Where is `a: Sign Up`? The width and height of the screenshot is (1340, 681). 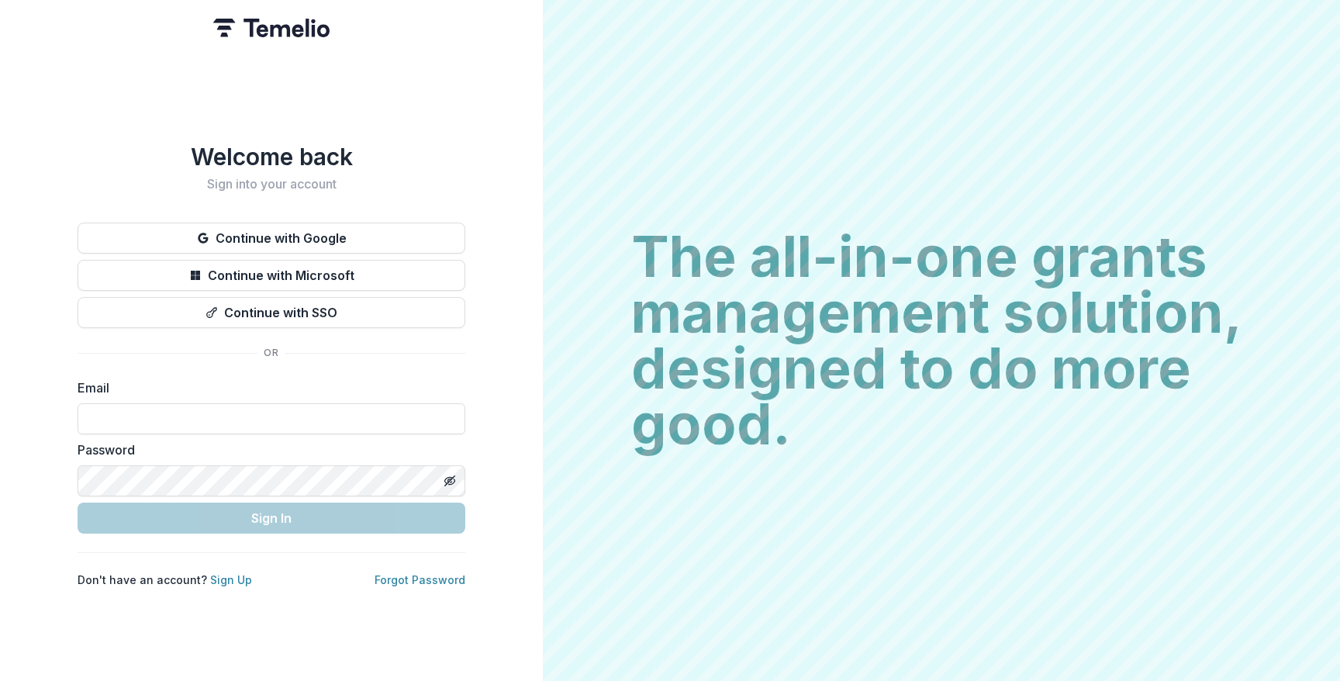
a: Sign Up is located at coordinates (231, 579).